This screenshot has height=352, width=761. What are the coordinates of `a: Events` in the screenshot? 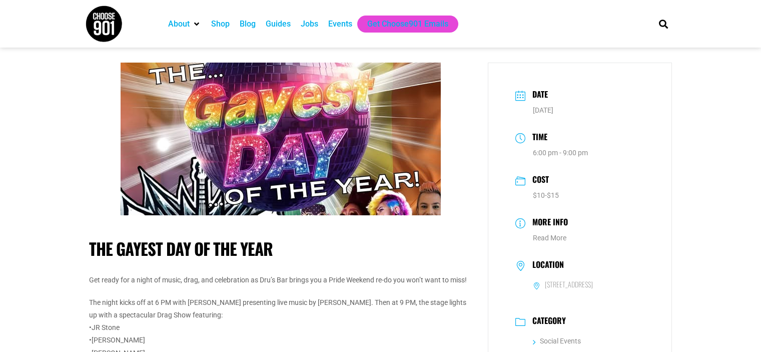 It's located at (340, 24).